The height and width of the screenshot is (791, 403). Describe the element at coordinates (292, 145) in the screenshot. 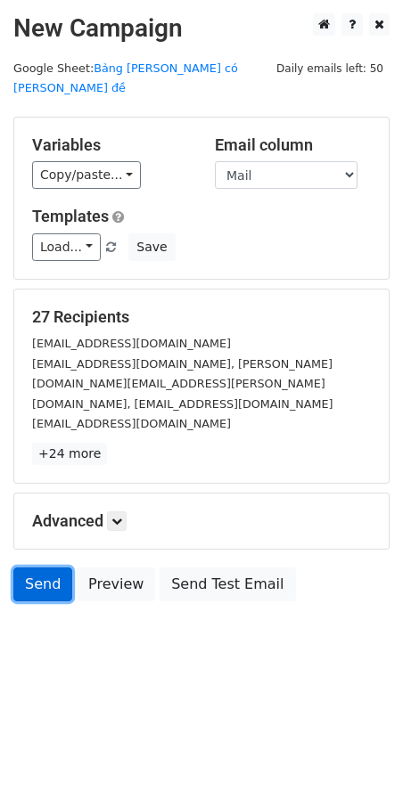

I see `h5: Email column` at that location.